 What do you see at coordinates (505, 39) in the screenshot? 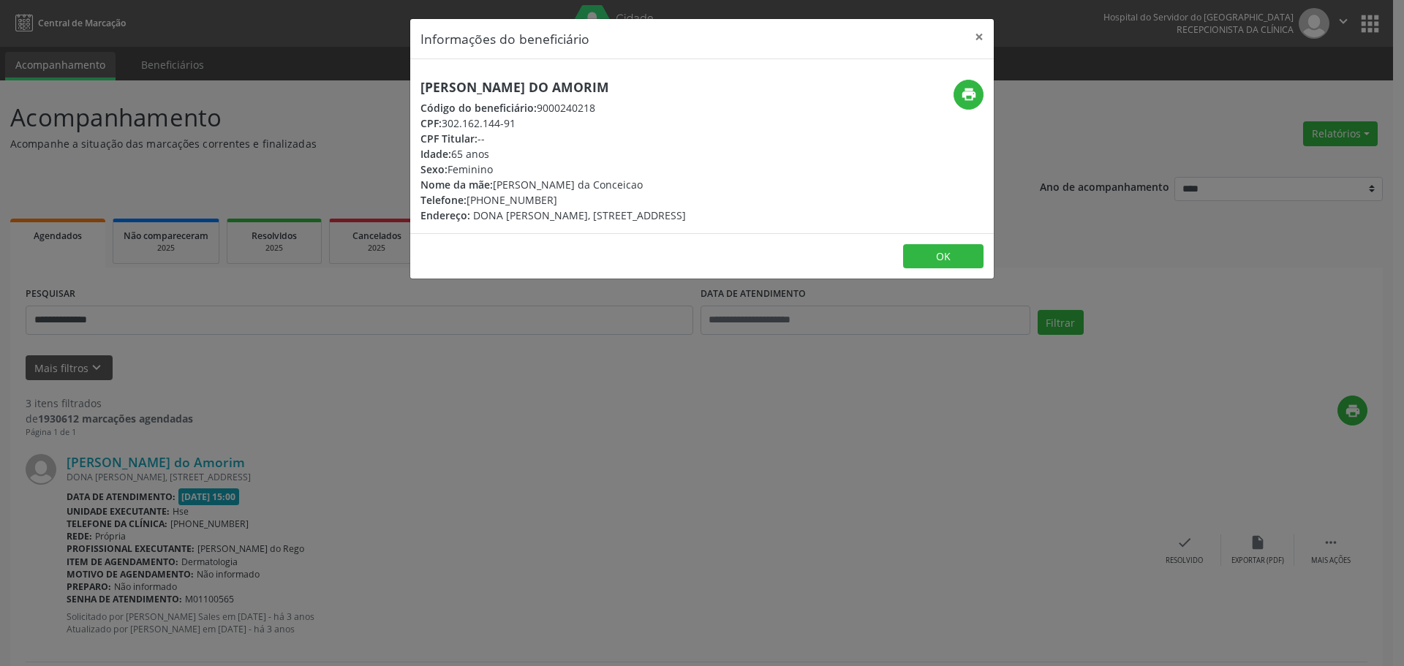
I see `h5: Informações do beneficiário` at bounding box center [505, 39].